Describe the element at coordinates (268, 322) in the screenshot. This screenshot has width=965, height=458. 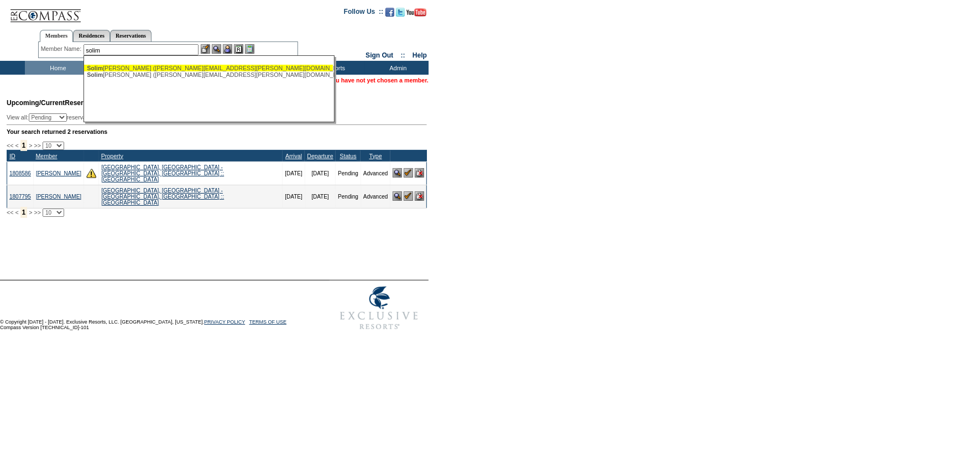
I see `a: TERMS OF USE` at that location.